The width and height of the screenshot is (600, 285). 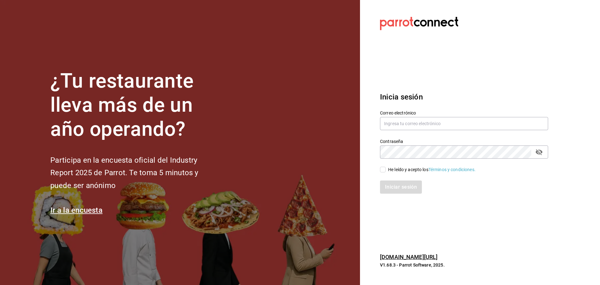 I want to click on h1: ¿Tu restaurante lleva más de un año operando?, so click(x=135, y=105).